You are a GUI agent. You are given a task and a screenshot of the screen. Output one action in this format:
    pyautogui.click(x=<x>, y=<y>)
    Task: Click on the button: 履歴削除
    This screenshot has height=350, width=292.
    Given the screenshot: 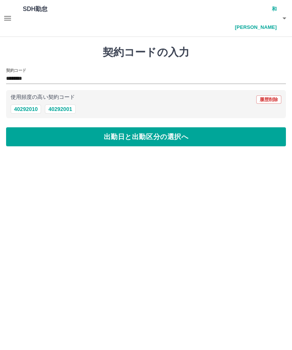 What is the action you would take?
    pyautogui.click(x=268, y=99)
    